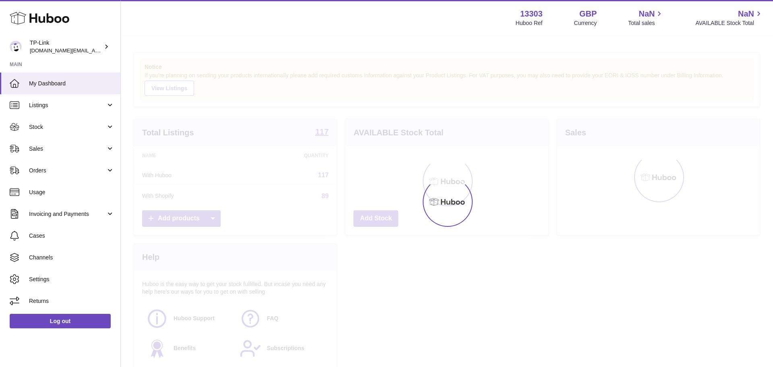  Describe the element at coordinates (531, 14) in the screenshot. I see `strong: 13303` at that location.